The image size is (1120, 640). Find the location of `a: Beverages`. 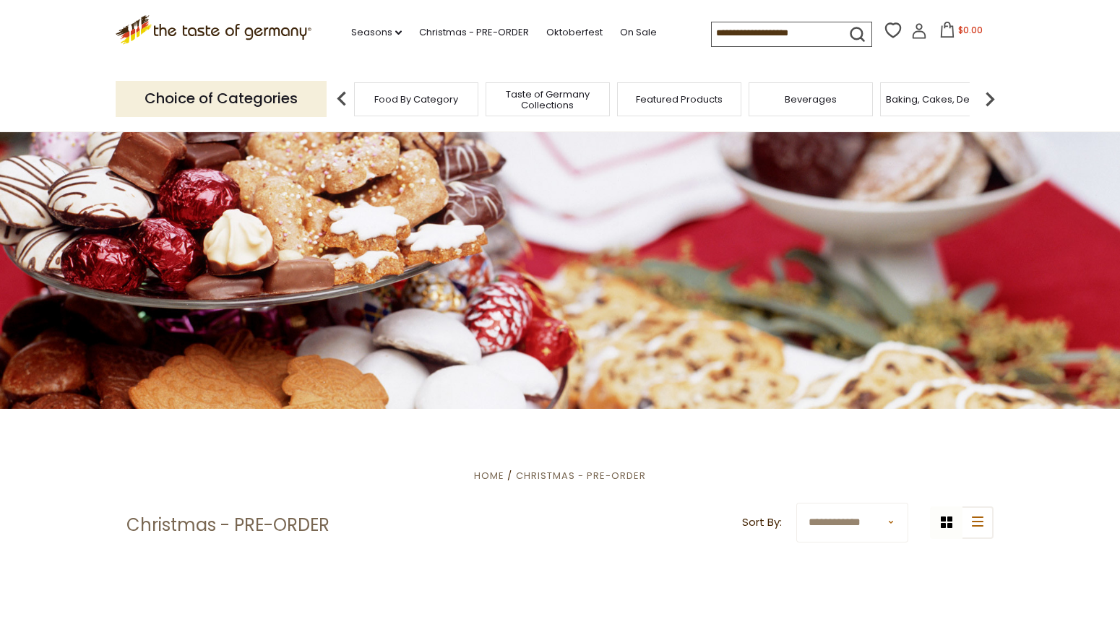

a: Beverages is located at coordinates (811, 99).